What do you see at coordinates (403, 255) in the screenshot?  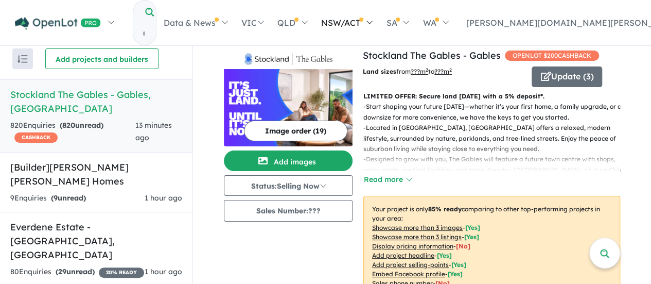 I see `u: Add project headline` at bounding box center [403, 255].